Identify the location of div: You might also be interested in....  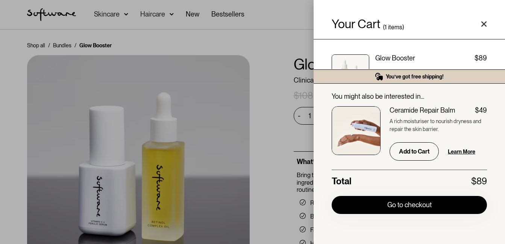
(409, 97).